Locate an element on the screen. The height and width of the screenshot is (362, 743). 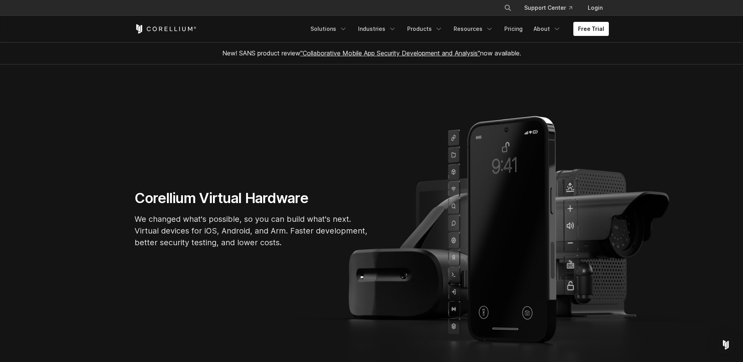
span: New! SANS product review now available. is located at coordinates (372, 53).